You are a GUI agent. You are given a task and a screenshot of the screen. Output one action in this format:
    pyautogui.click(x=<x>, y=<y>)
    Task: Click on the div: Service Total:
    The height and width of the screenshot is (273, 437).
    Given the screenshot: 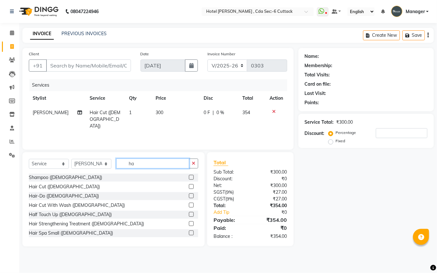 What is the action you would take?
    pyautogui.click(x=319, y=122)
    